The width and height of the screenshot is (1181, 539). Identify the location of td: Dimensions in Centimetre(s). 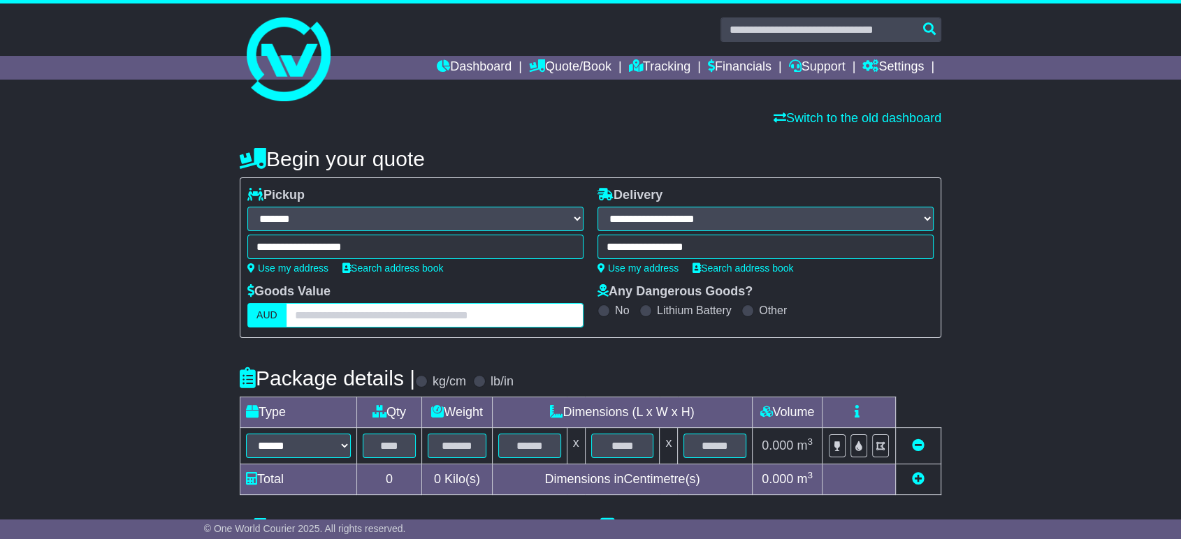
(622, 480).